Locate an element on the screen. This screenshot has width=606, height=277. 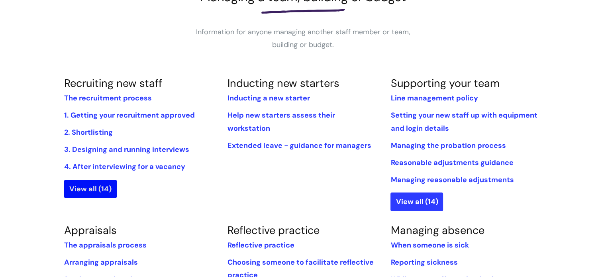
a: 3. Designing and running interviews is located at coordinates (127, 149).